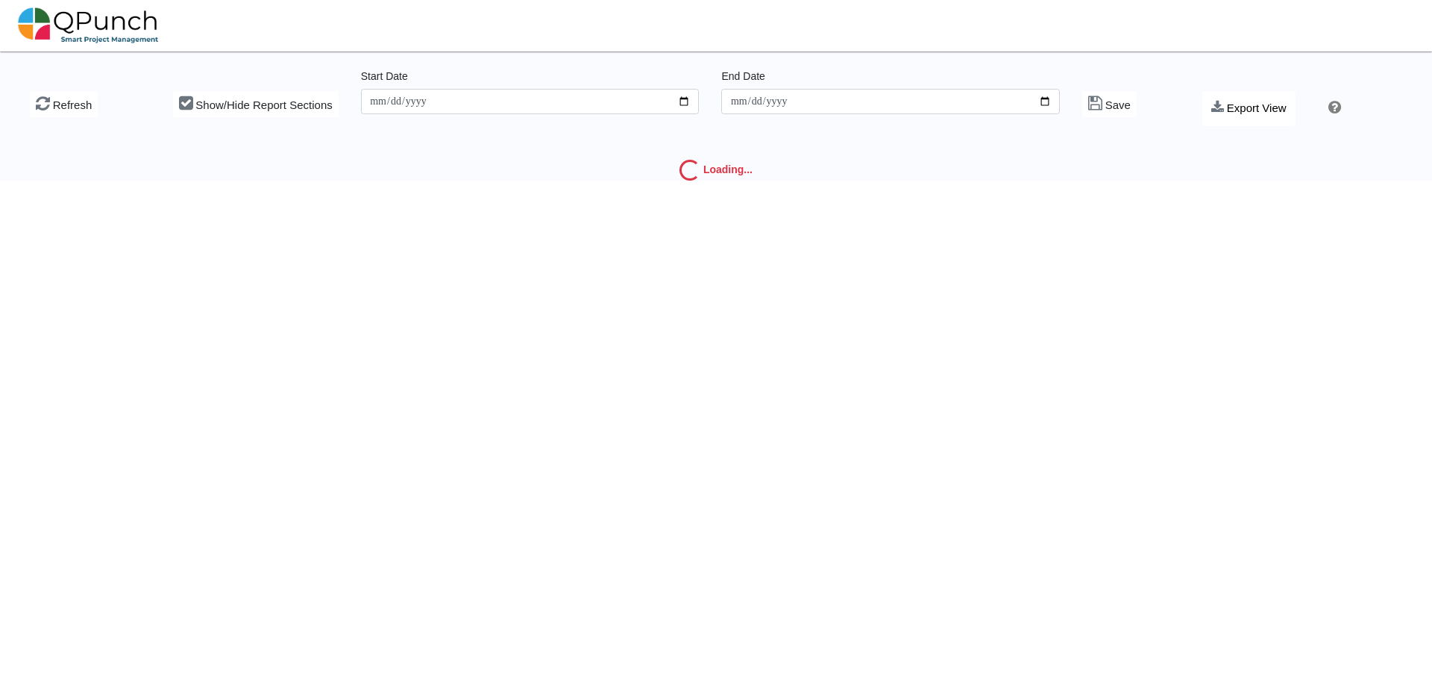 This screenshot has width=1432, height=680. I want to click on button: Show/Hide Report Sections, so click(256, 104).